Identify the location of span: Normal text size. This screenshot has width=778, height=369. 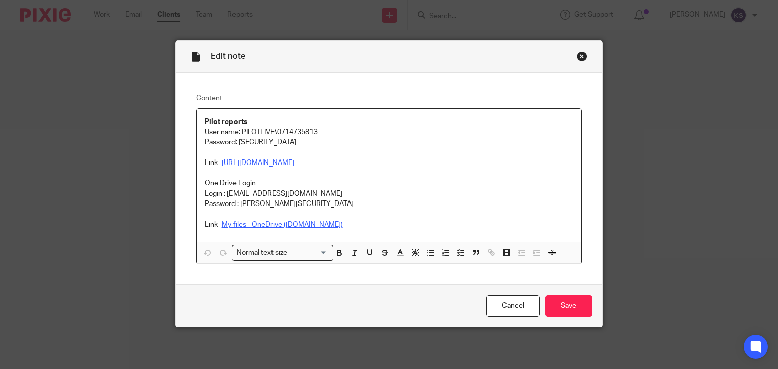
(262, 253).